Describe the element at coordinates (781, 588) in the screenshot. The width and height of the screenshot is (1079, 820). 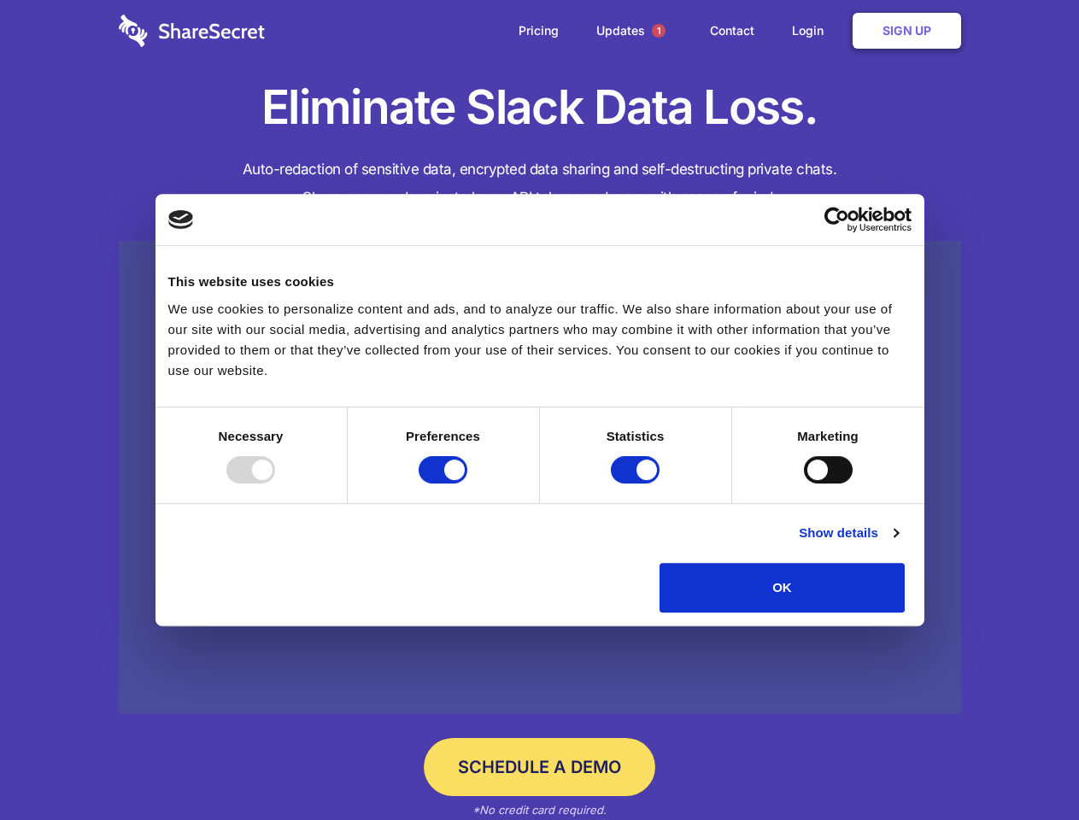
I see `button: OK` at that location.